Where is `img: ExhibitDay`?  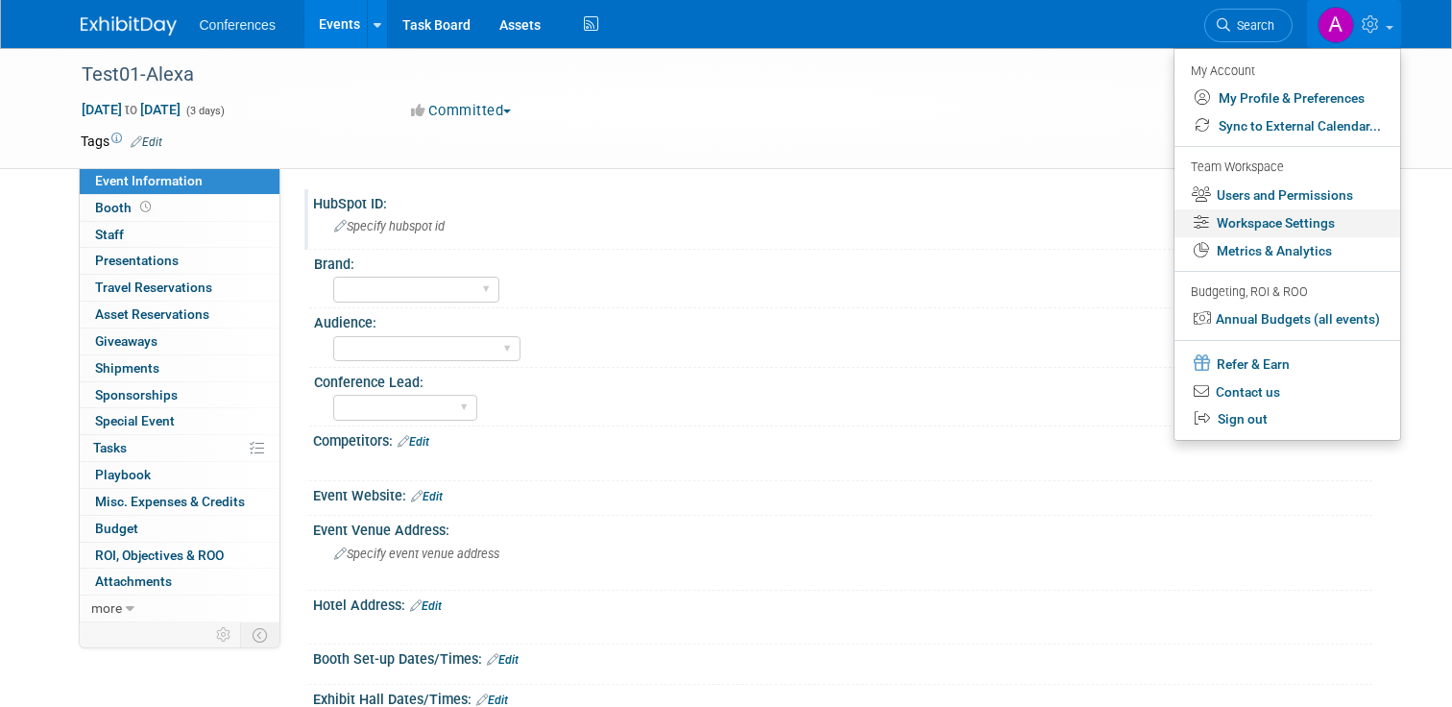
img: ExhibitDay is located at coordinates (129, 26).